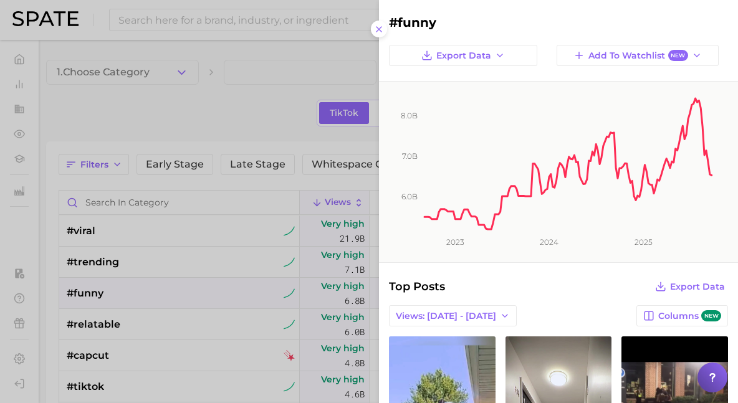 The width and height of the screenshot is (738, 403). Describe the element at coordinates (409, 115) in the screenshot. I see `tspan: 8.0b` at that location.